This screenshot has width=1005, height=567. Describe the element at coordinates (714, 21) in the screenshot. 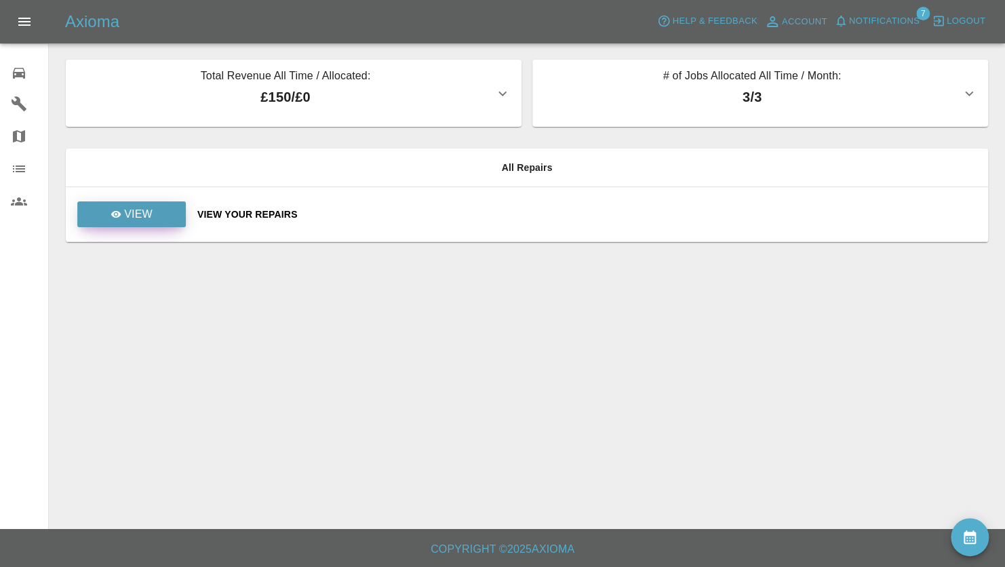

I see `span: Help & Feedback` at that location.